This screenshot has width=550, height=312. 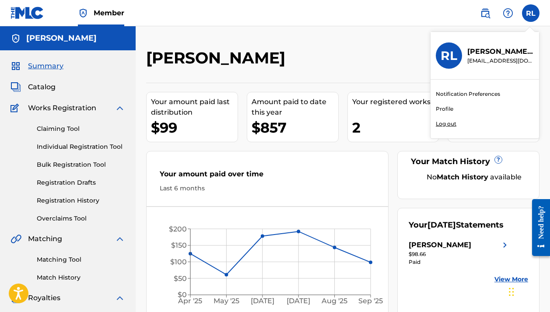 What do you see at coordinates (462, 177) in the screenshot?
I see `strong: Match History` at bounding box center [462, 177].